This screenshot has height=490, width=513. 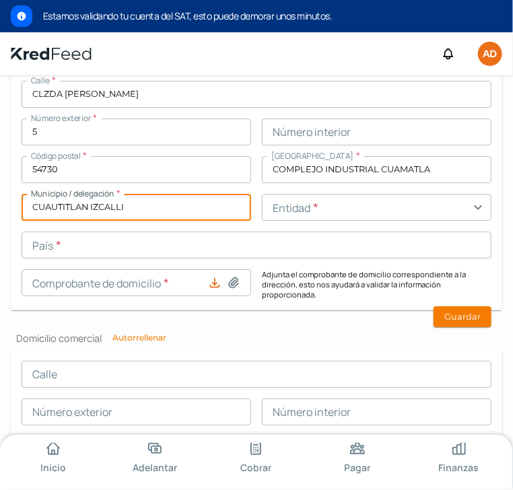 I want to click on a: Finanzas, so click(x=459, y=457).